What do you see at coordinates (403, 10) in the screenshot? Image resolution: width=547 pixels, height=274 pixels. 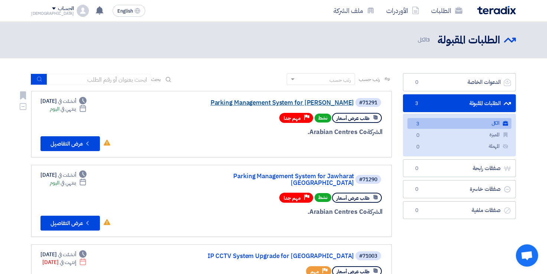 I see `a: الأوردرات` at bounding box center [403, 10].